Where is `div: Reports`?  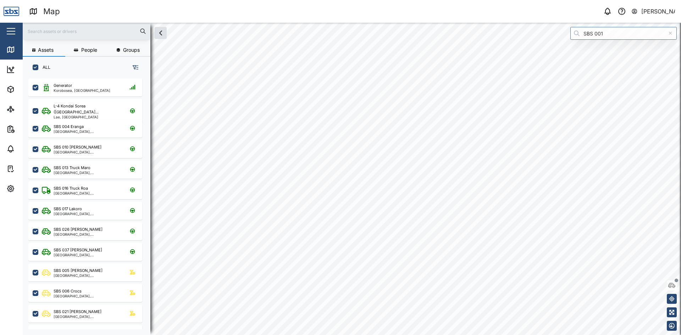
div: Reports is located at coordinates (30, 129).